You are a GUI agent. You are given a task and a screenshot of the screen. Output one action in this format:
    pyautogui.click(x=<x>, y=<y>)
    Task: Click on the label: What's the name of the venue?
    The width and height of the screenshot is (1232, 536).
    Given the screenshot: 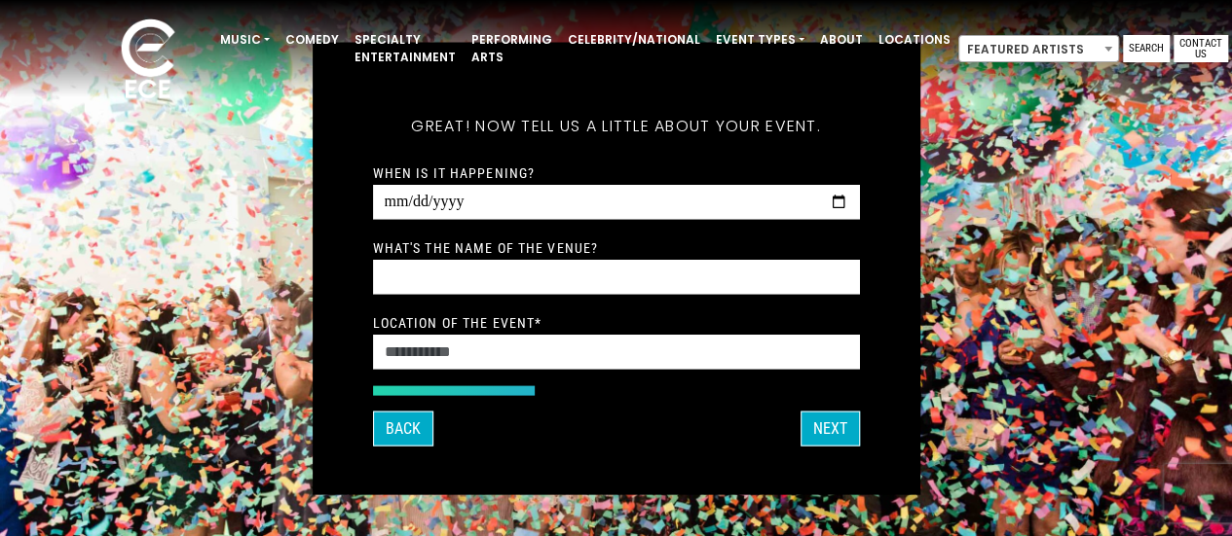 What is the action you would take?
    pyautogui.click(x=485, y=247)
    